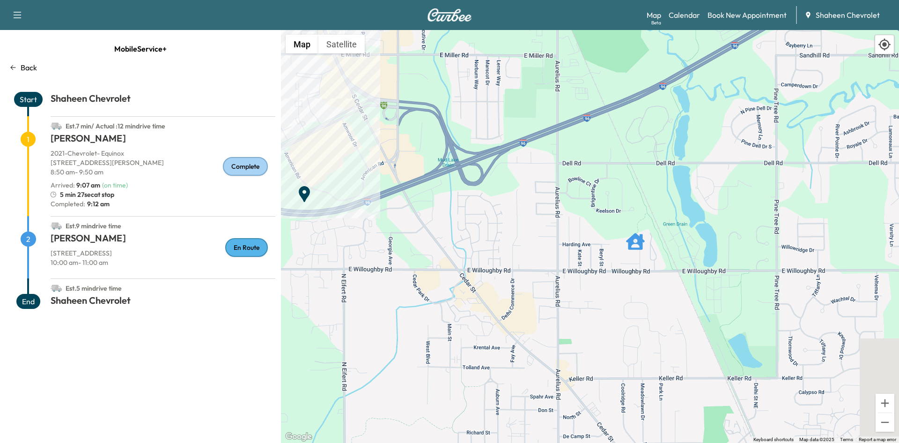 The width and height of the screenshot is (899, 443). What do you see at coordinates (115, 185) in the screenshot?
I see `span: ( on time )` at bounding box center [115, 185].